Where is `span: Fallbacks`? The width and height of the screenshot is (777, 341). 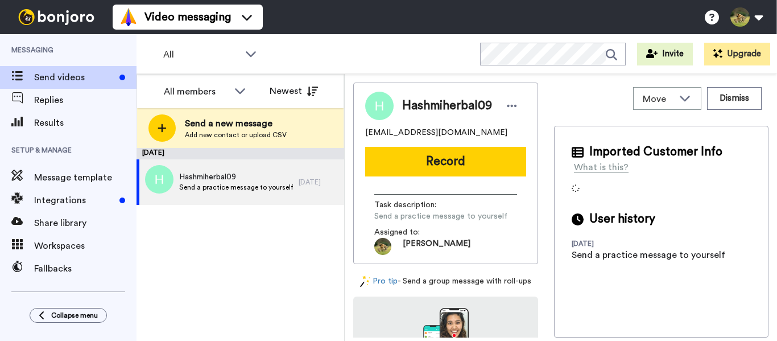
span: Fallbacks is located at coordinates (85, 269).